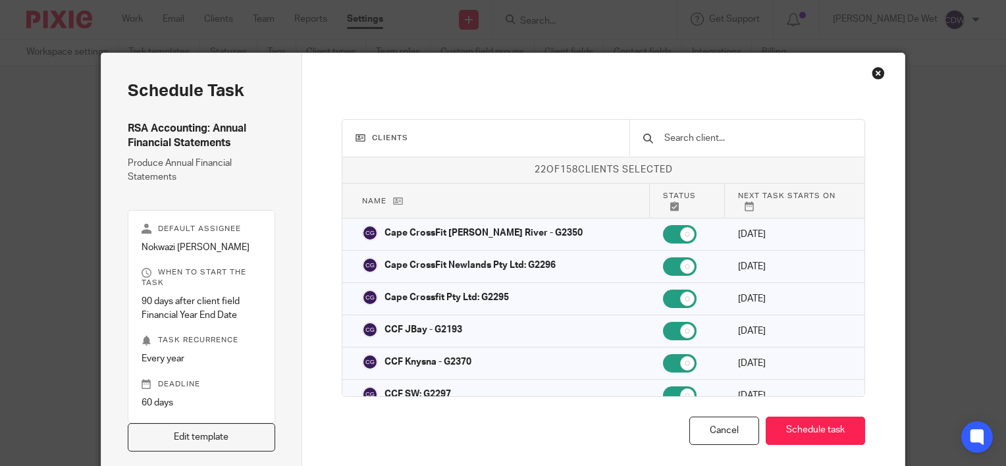  What do you see at coordinates (879, 73) in the screenshot?
I see `div: Close this dialog window` at bounding box center [879, 73].